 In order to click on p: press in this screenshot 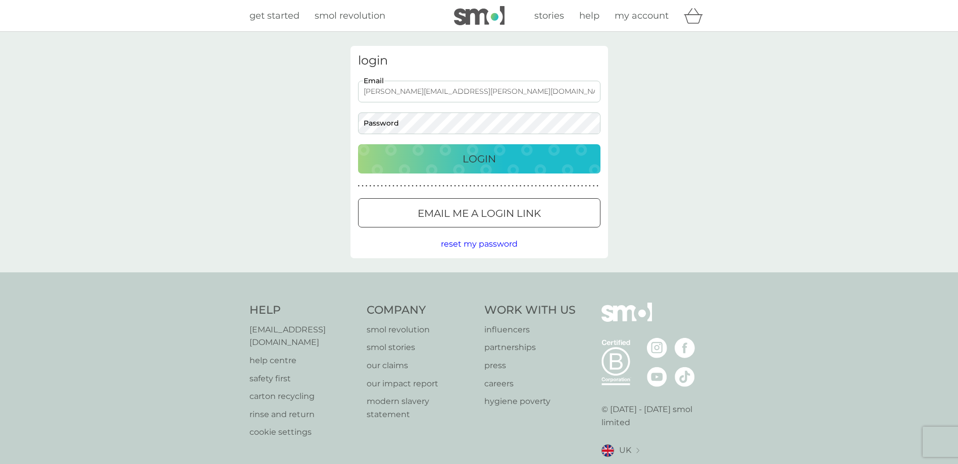, I will do `click(530, 366)`.